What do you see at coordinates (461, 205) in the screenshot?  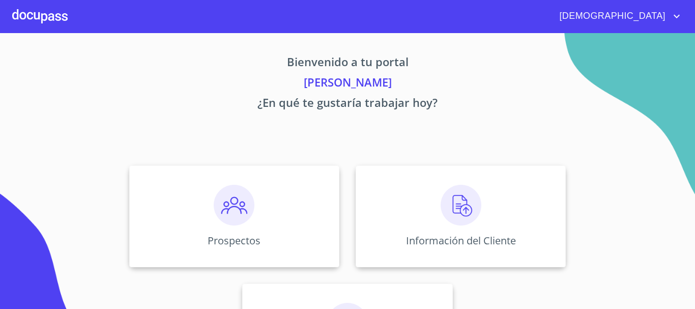 I see `img: carga.png` at bounding box center [461, 205].